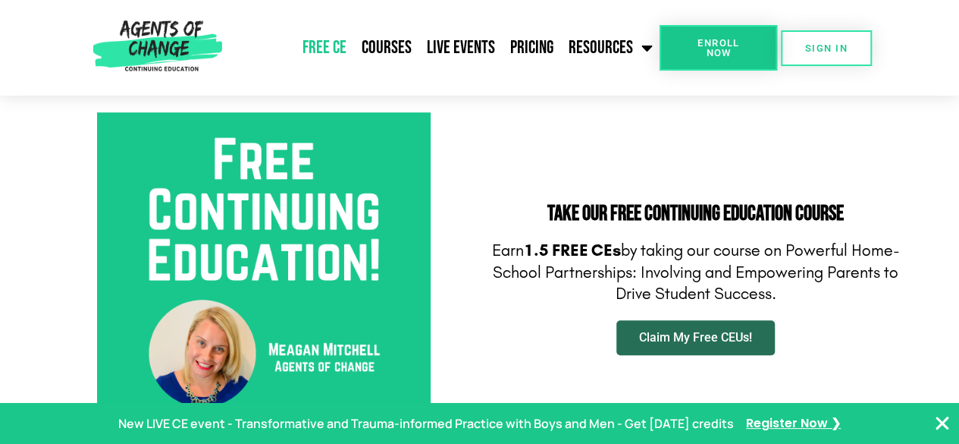 This screenshot has width=959, height=444. Describe the element at coordinates (387, 48) in the screenshot. I see `a: Courses` at that location.